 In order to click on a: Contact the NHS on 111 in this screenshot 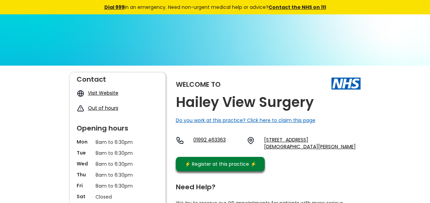, I will do `click(298, 7)`.